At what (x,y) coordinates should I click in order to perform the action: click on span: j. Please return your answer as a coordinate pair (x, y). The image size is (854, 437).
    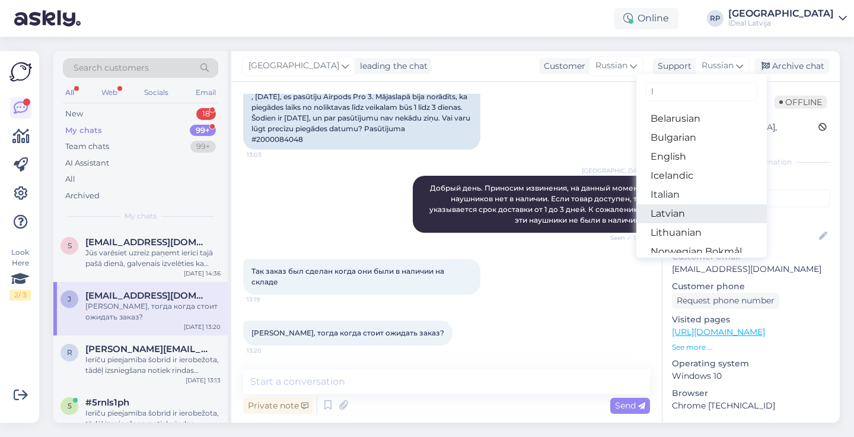
    Looking at the image, I should click on (69, 298).